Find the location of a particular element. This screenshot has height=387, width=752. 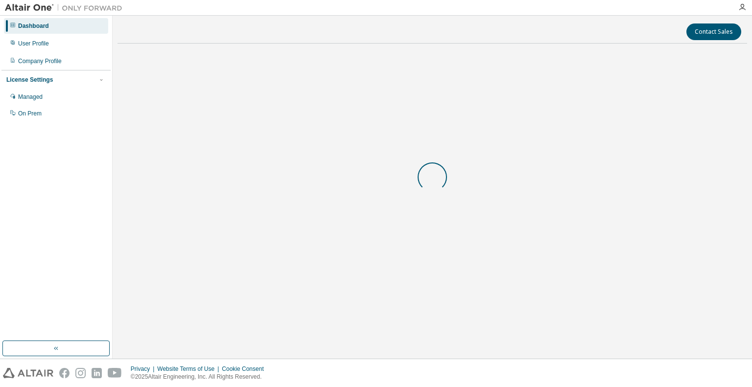

div: Website Terms of Use is located at coordinates (190, 369).